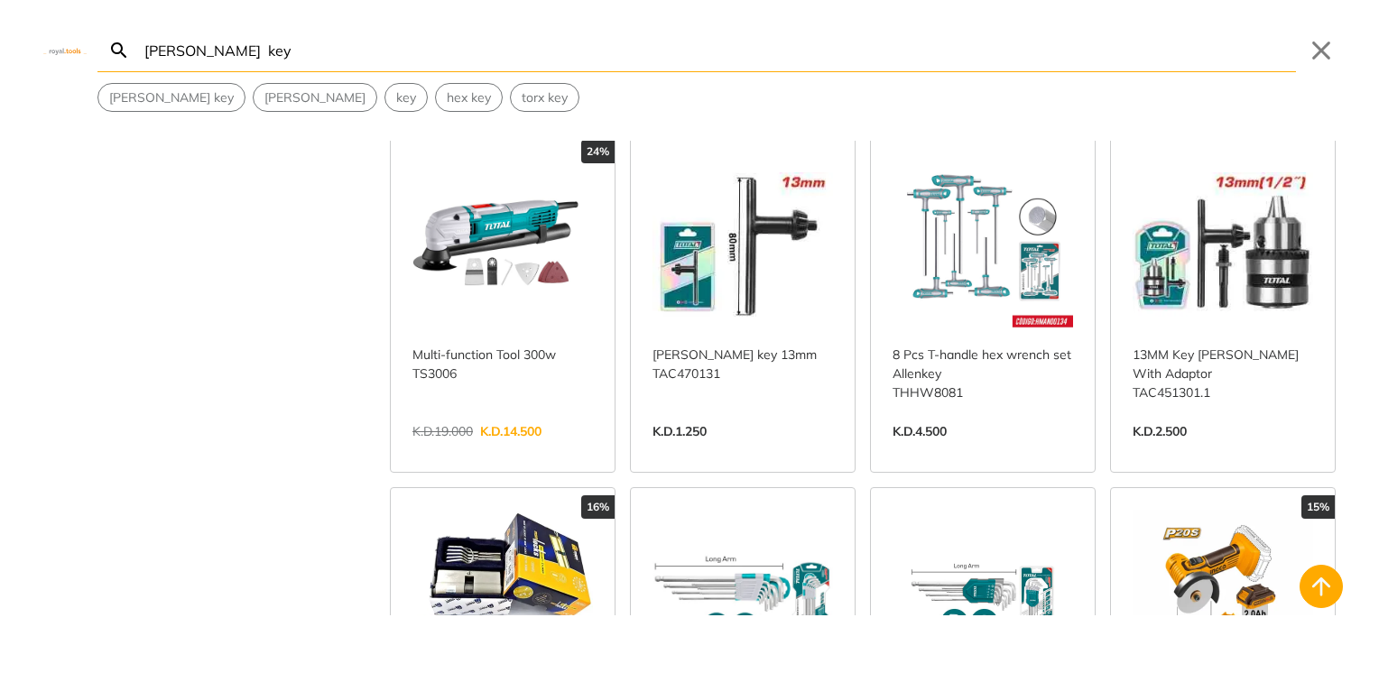 The image size is (1379, 673). Describe the element at coordinates (1321, 586) in the screenshot. I see `svg: Back to top` at that location.